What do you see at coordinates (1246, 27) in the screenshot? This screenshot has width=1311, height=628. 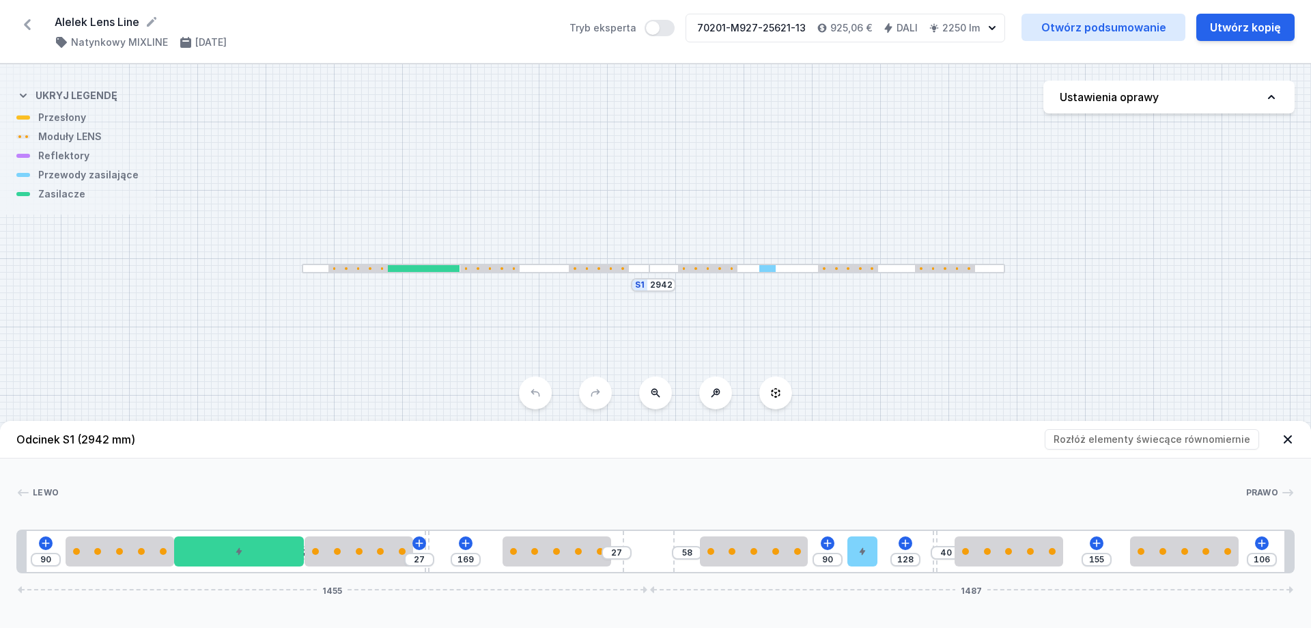 I see `button: Utwórz kopię` at bounding box center [1246, 27].